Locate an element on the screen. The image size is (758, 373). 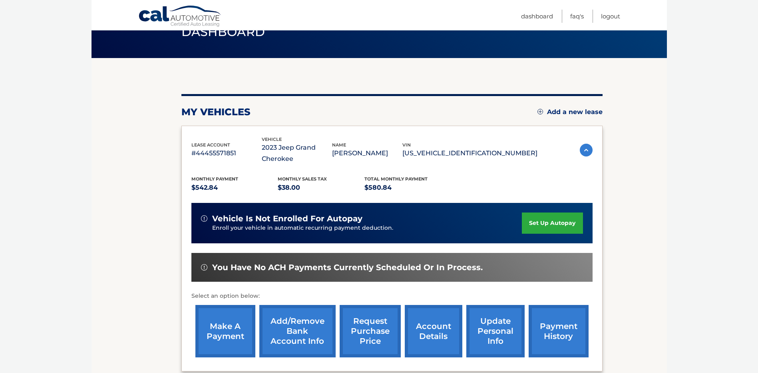
a: Dashboard is located at coordinates (537, 16).